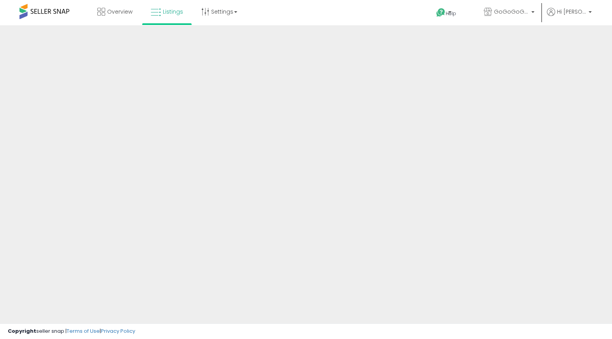 The height and width of the screenshot is (339, 612). What do you see at coordinates (120, 12) in the screenshot?
I see `span: Overview` at bounding box center [120, 12].